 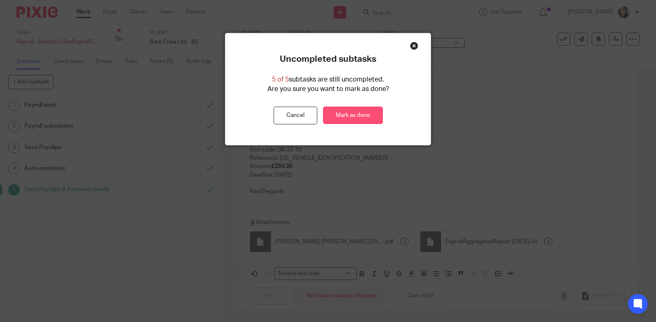 I want to click on p: subtasks are still uncompleted., so click(x=328, y=79).